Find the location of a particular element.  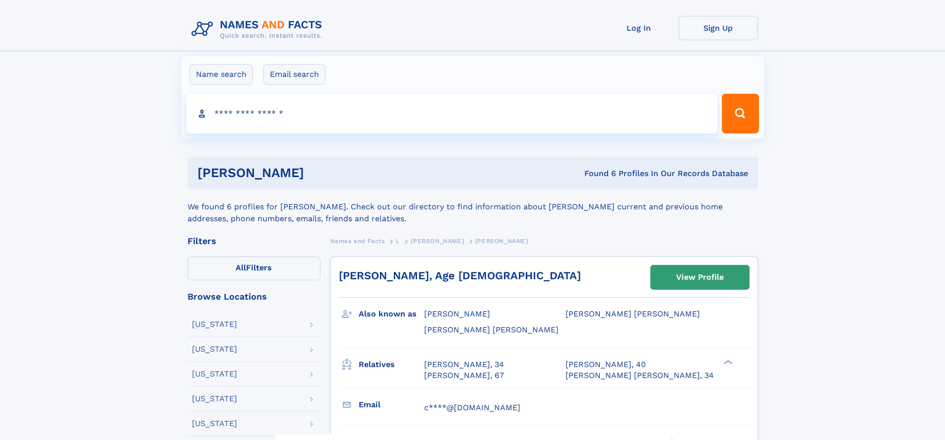

span: L is located at coordinates (398, 241).